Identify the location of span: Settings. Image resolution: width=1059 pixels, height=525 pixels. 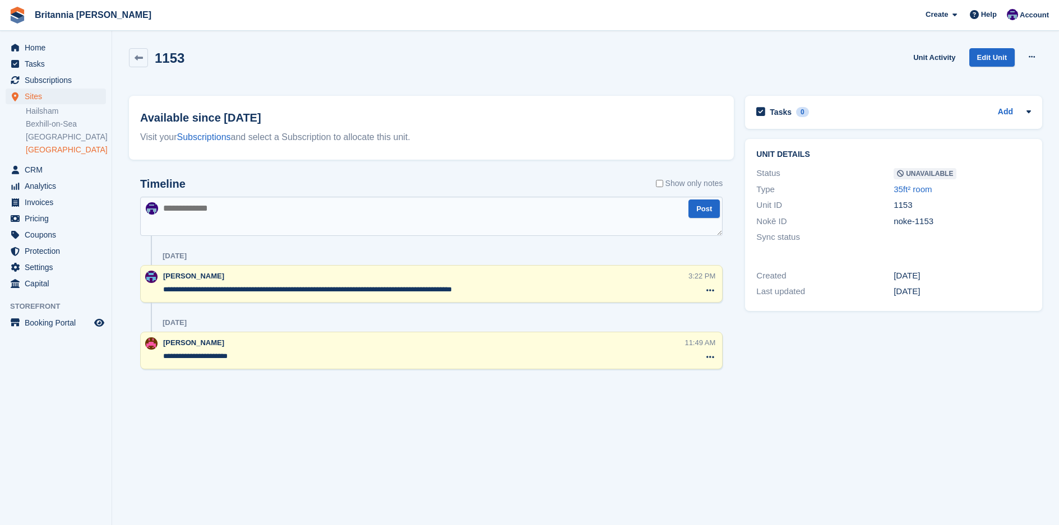
(58, 267).